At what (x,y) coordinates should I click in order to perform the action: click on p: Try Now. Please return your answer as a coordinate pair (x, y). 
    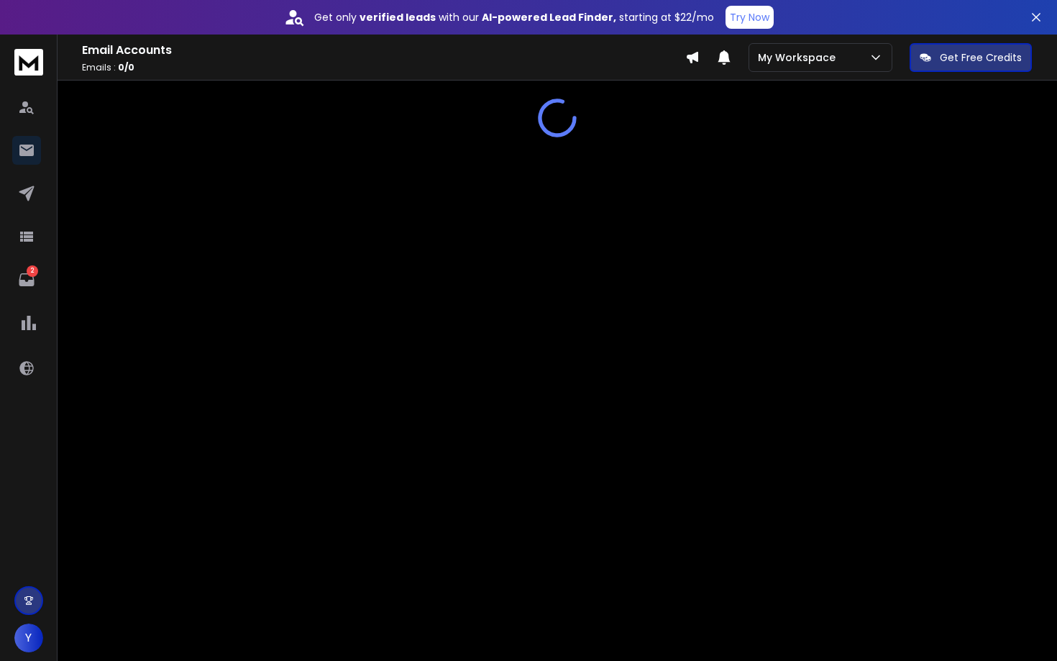
    Looking at the image, I should click on (749, 17).